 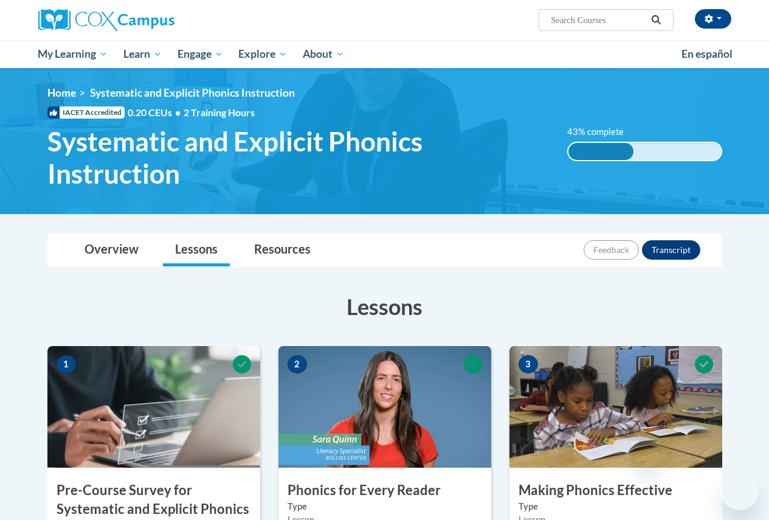 What do you see at coordinates (72, 54) in the screenshot?
I see `span: My Learning` at bounding box center [72, 54].